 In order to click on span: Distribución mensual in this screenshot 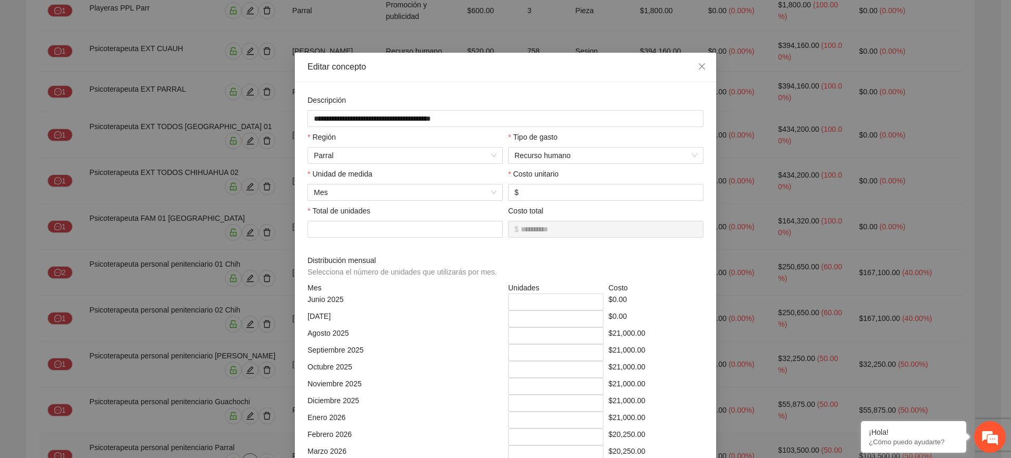, I will do `click(404, 266)`.